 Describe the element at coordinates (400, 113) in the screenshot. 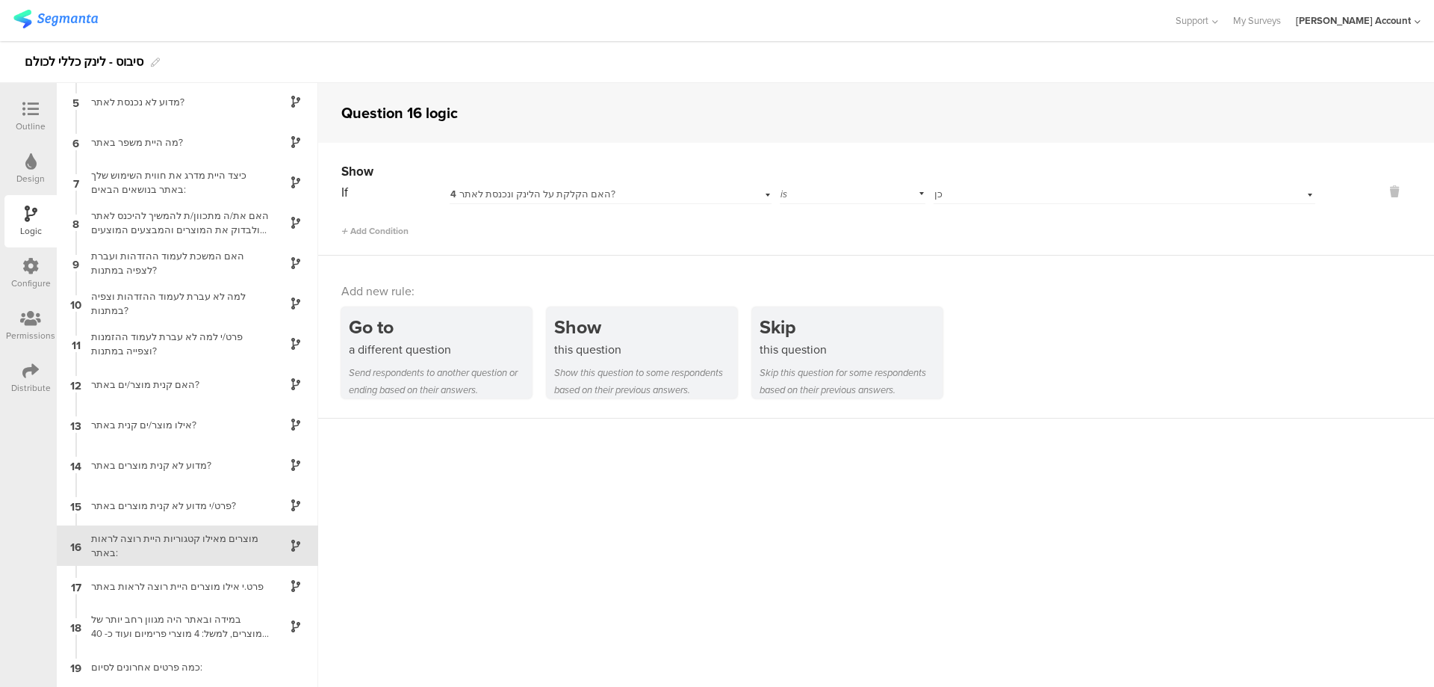

I see `div: Question 16 logic` at that location.